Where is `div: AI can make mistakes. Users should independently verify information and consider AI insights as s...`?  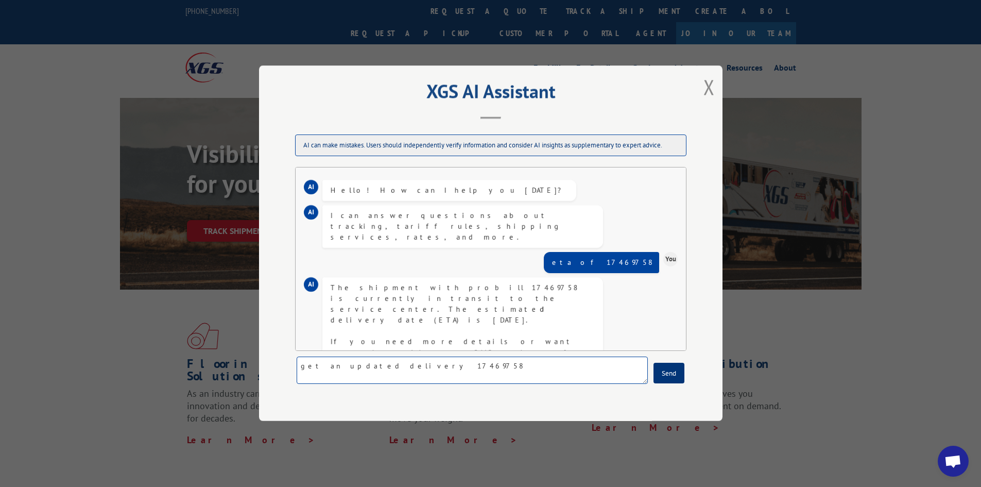 div: AI can make mistakes. Users should independently verify information and consider AI insights as s... is located at coordinates (491, 146).